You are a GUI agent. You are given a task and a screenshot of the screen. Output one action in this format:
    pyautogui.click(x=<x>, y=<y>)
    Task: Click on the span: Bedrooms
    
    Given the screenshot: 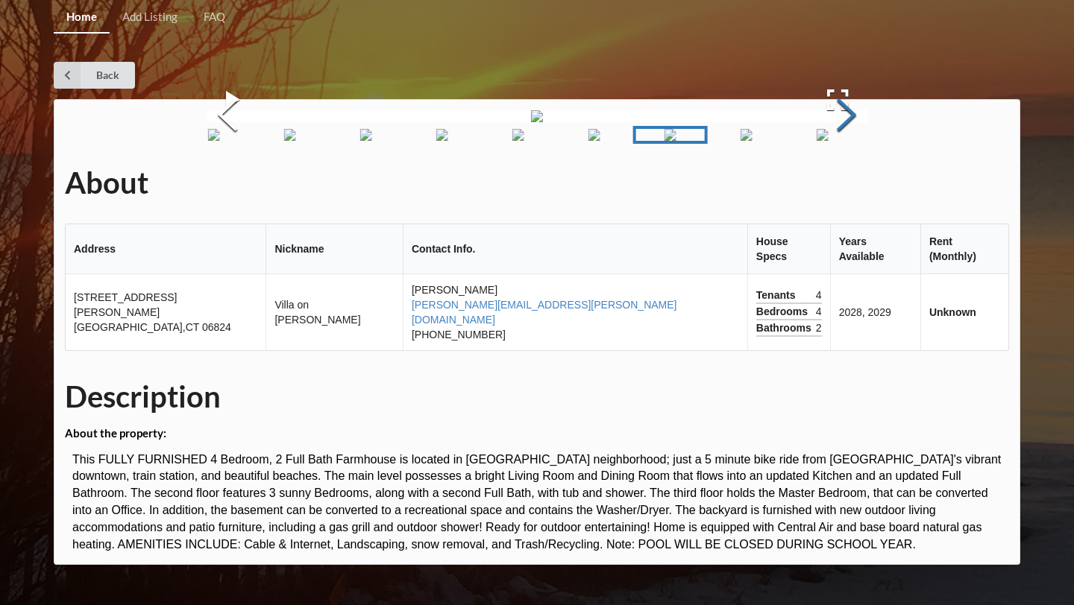 What is the action you would take?
    pyautogui.click(x=784, y=312)
    